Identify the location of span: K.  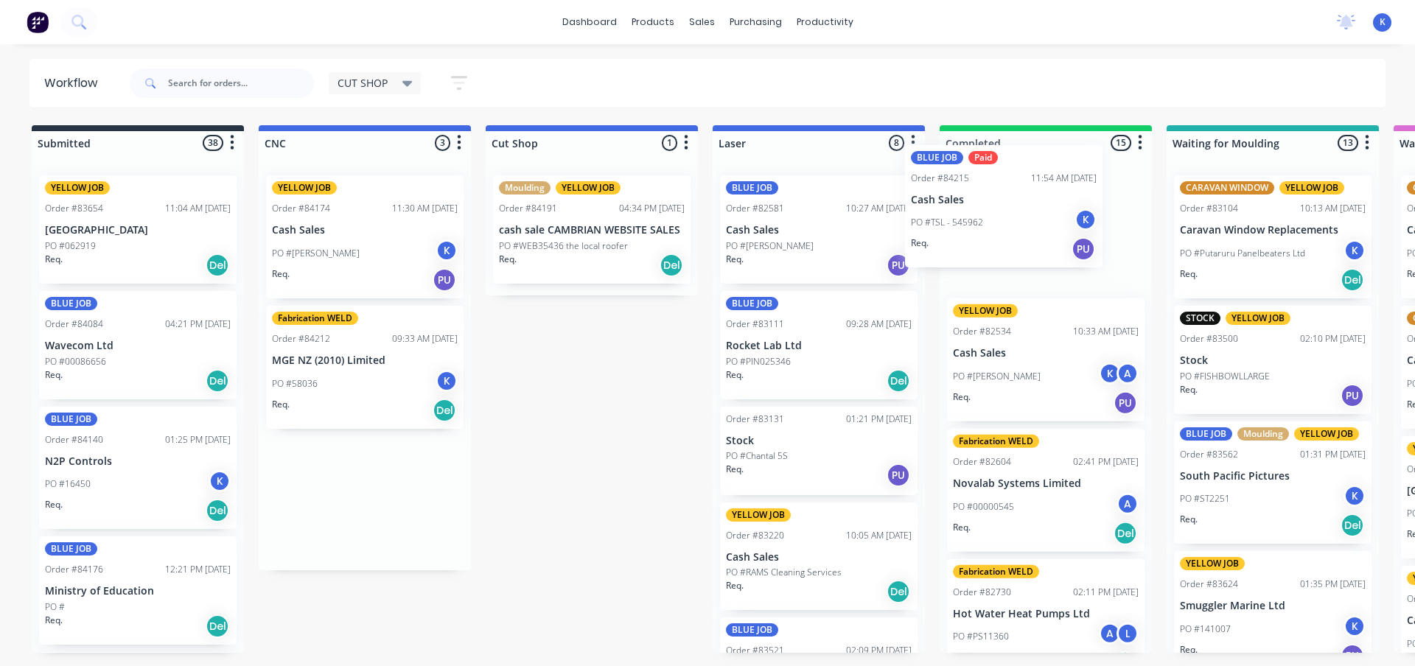
(1383, 22).